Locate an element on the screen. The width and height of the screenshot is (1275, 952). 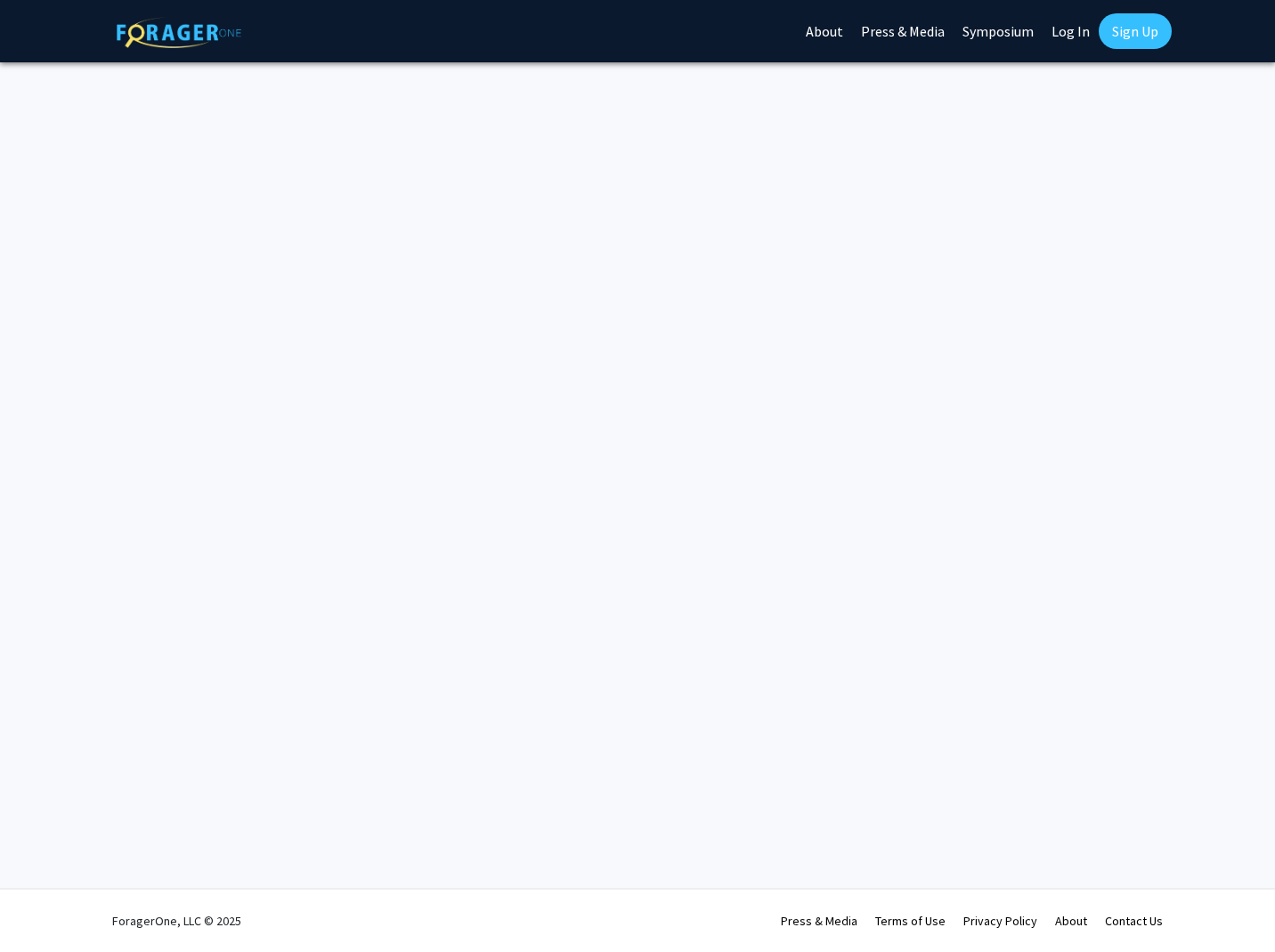
a: Sign Up is located at coordinates (1134, 31).